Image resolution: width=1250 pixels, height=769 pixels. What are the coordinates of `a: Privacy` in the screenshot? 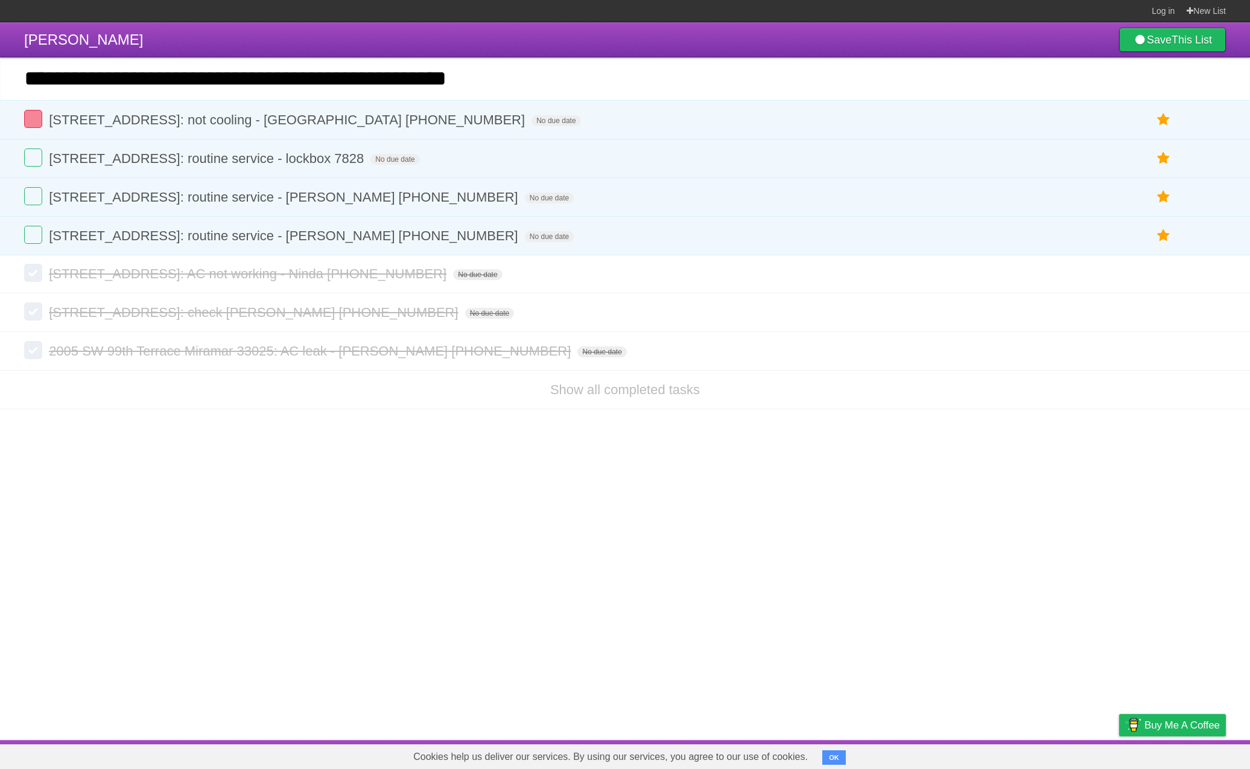 It's located at (1119, 754).